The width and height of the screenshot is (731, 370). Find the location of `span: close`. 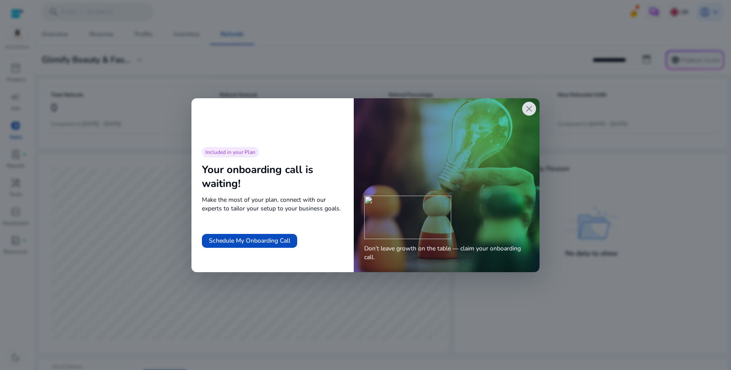

span: close is located at coordinates (529, 109).